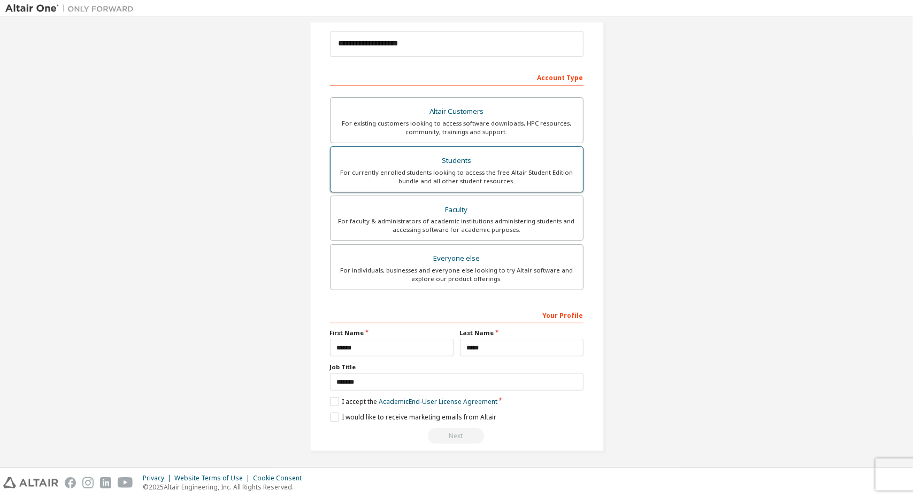 This screenshot has height=498, width=913. What do you see at coordinates (158, 478) in the screenshot?
I see `div: Privacy` at bounding box center [158, 478].